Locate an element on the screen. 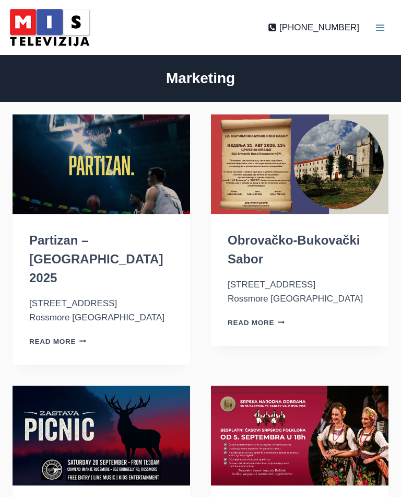  a: SNO Canley Vale is located at coordinates (300, 435).